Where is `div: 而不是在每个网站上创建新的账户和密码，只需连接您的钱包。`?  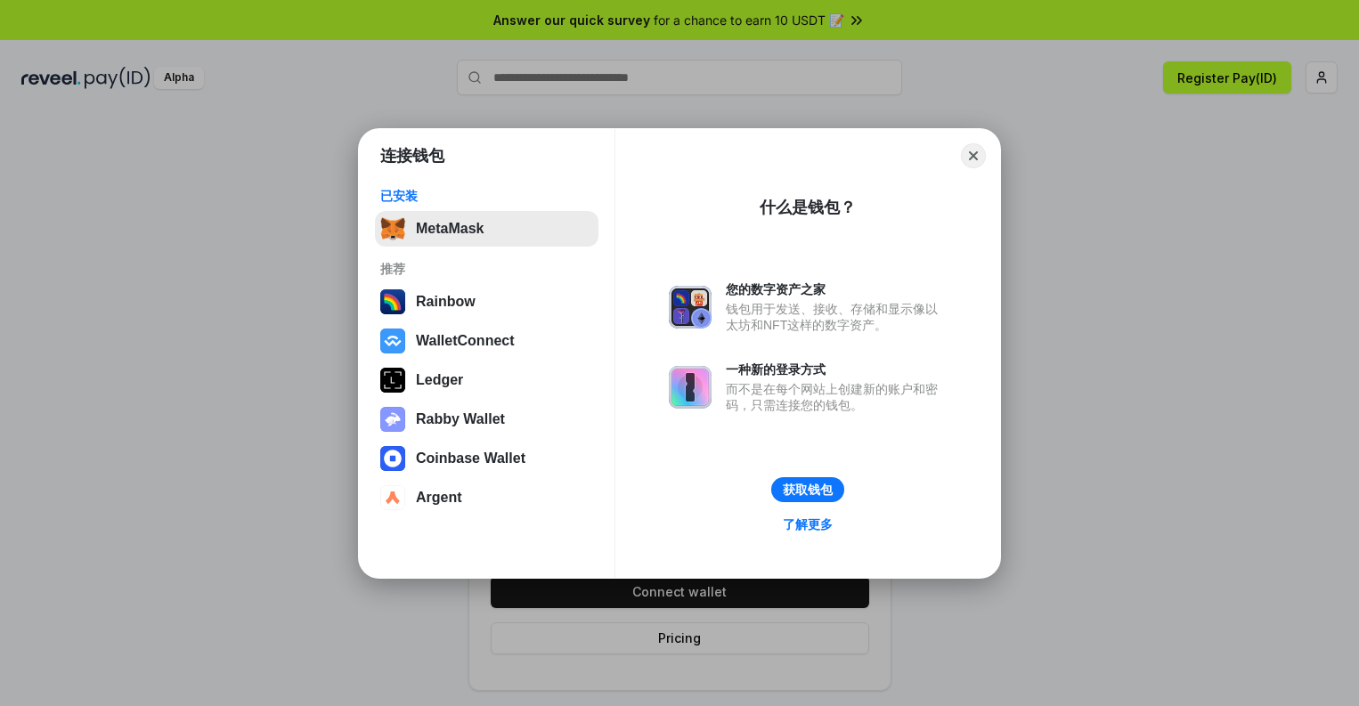
div: 而不是在每个网站上创建新的账户和密码，只需连接您的钱包。 is located at coordinates (836, 397).